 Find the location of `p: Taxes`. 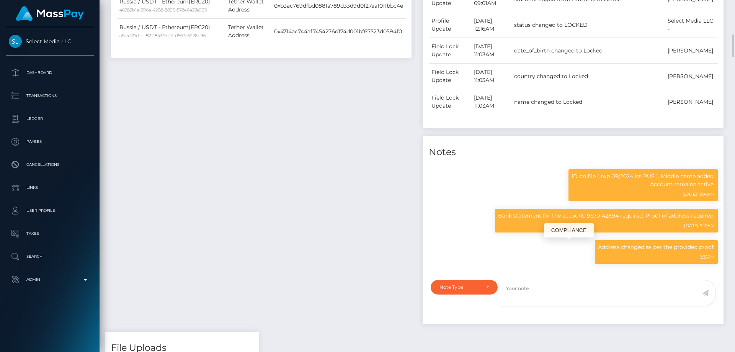

p: Taxes is located at coordinates (50, 233).